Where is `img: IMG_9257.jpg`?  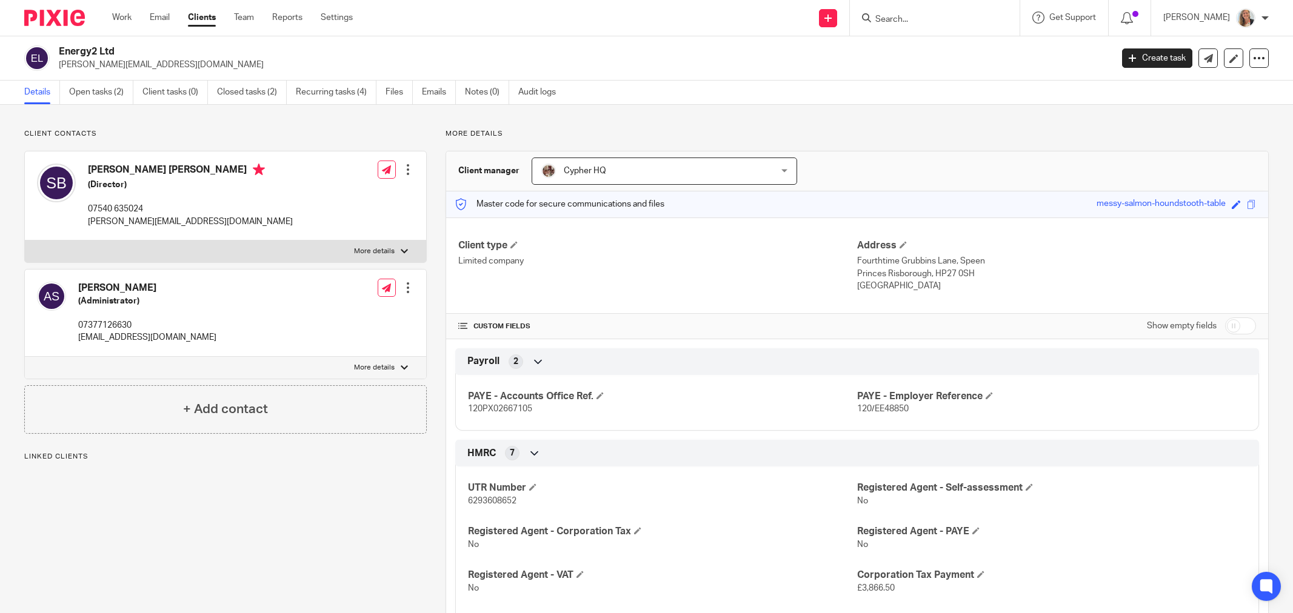
img: IMG_9257.jpg is located at coordinates (1246, 18).